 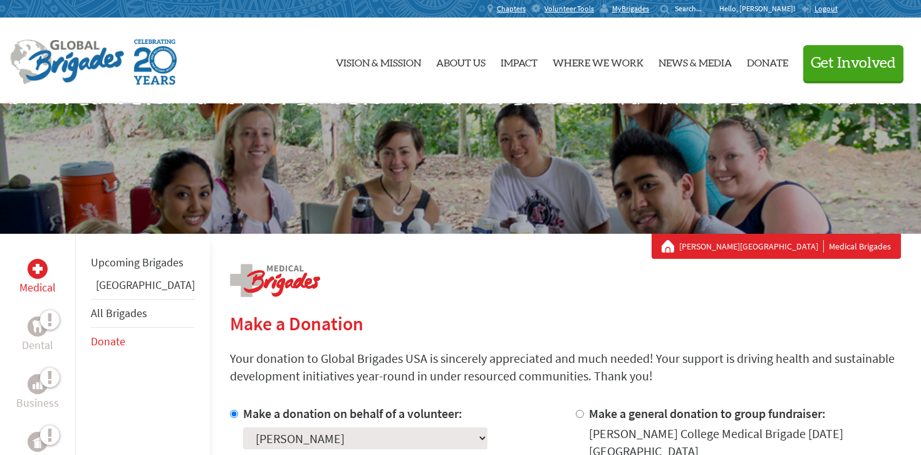 I want to click on input: Search..., so click(x=692, y=8).